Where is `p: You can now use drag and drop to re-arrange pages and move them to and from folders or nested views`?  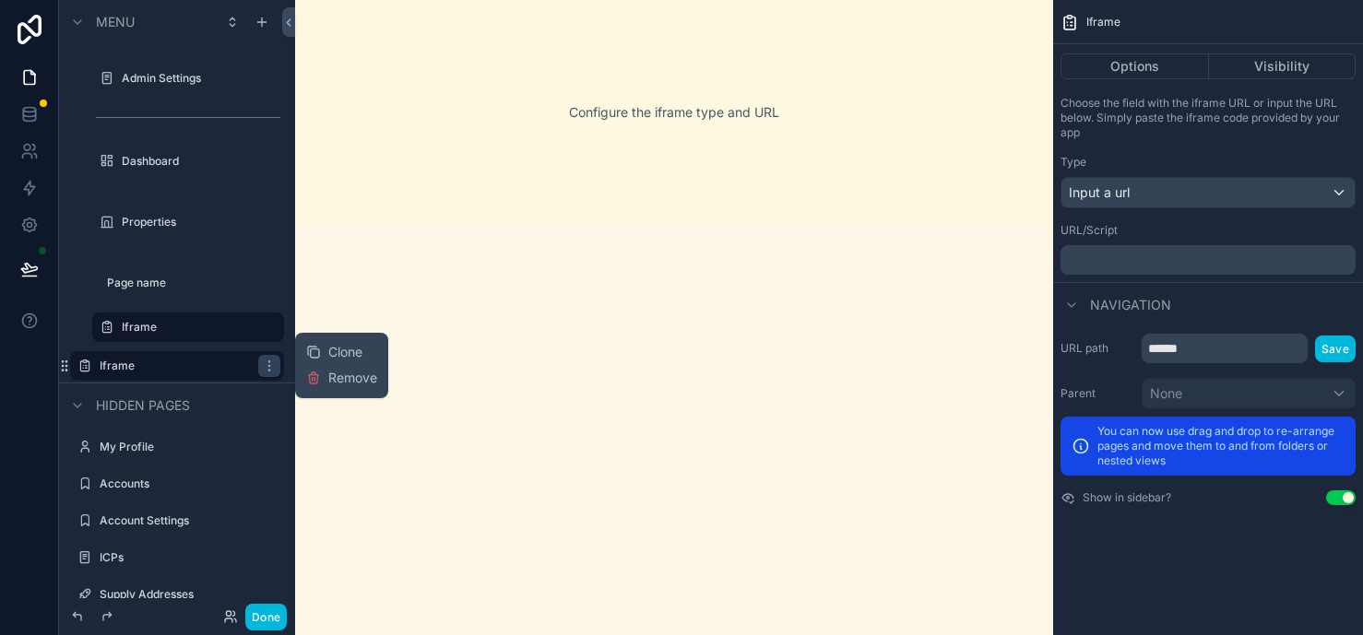 p: You can now use drag and drop to re-arrange pages and move them to and from folders or nested views is located at coordinates (1221, 446).